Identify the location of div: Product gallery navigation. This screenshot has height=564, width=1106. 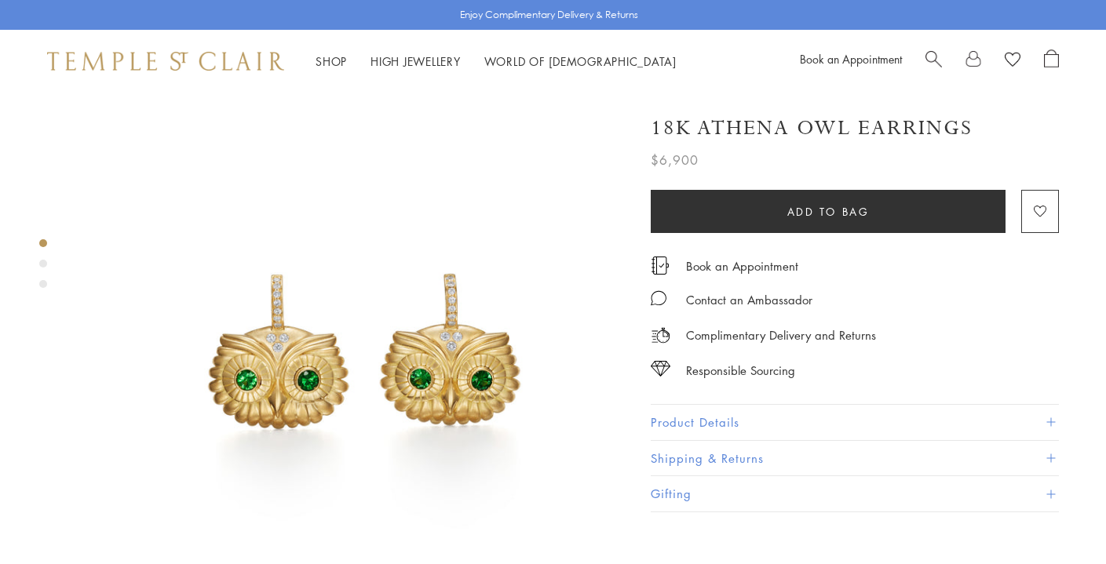
(43, 268).